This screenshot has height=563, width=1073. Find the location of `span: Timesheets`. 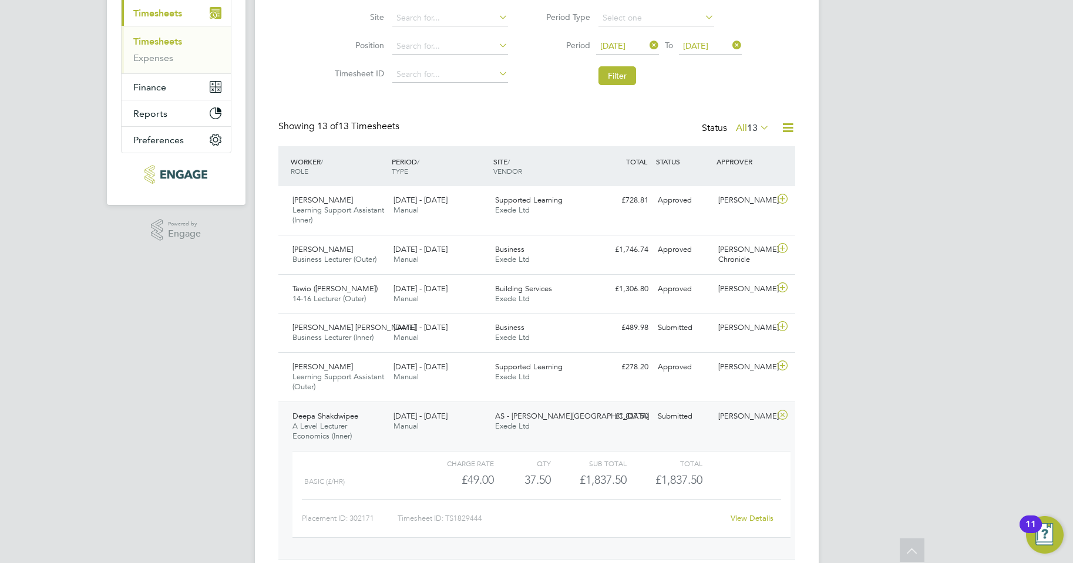

span: Timesheets is located at coordinates (157, 13).